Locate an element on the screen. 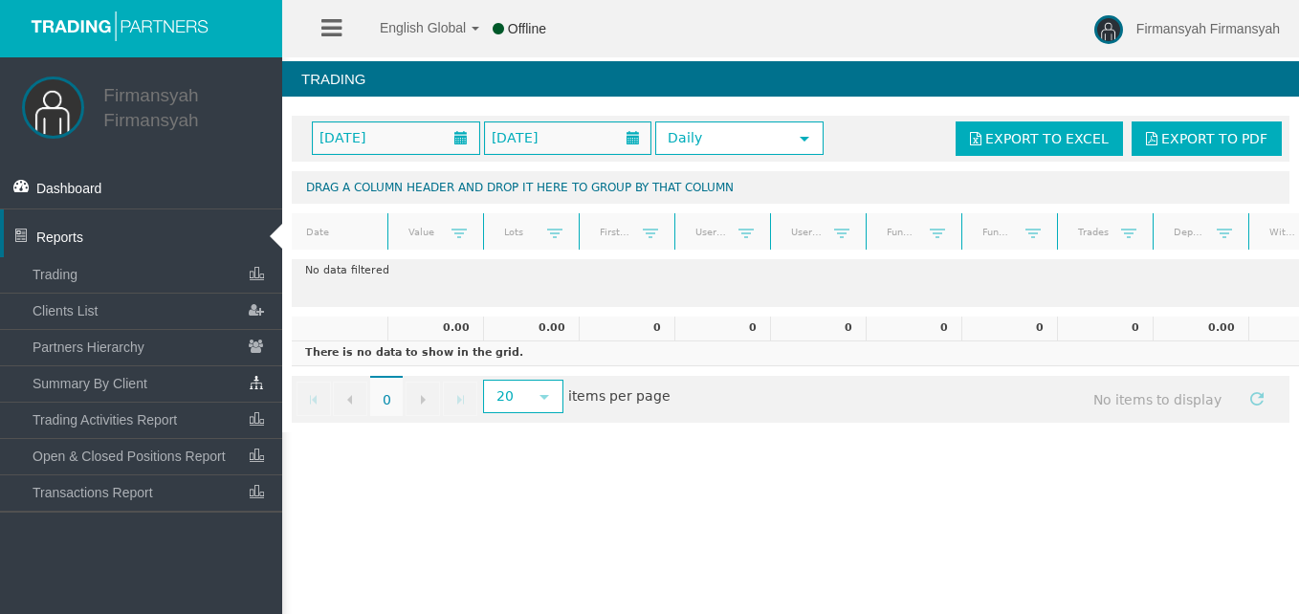  a: Clients List is located at coordinates (153, 311).